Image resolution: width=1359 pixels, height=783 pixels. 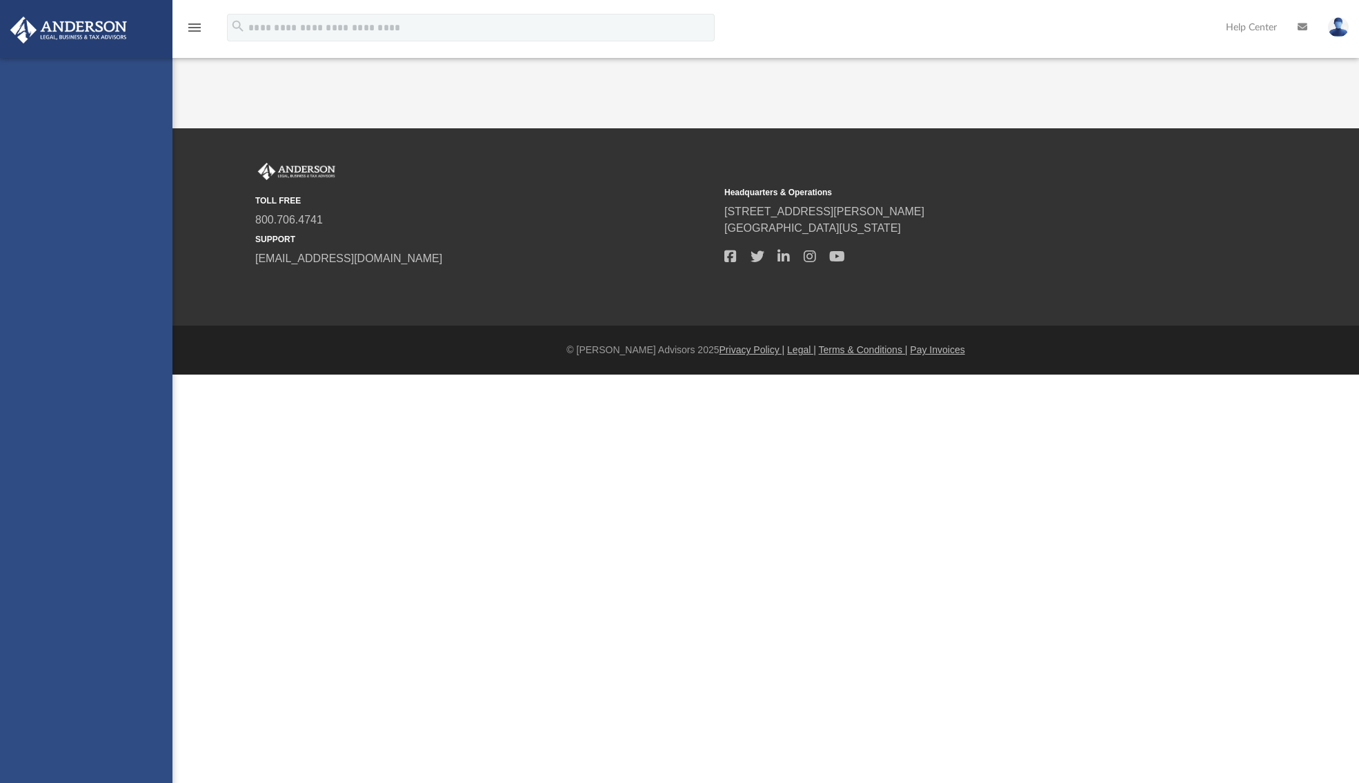 What do you see at coordinates (863, 350) in the screenshot?
I see `a: Terms & Conditions |` at bounding box center [863, 350].